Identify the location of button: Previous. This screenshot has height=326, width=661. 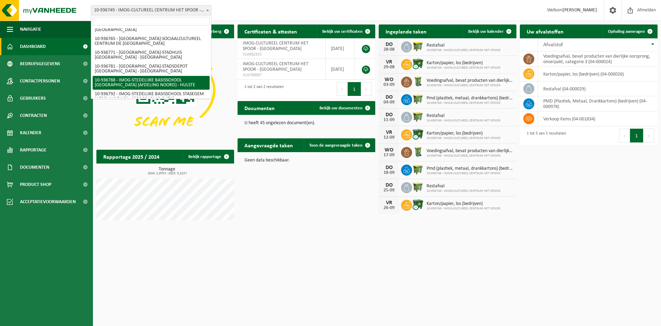
(342, 89).